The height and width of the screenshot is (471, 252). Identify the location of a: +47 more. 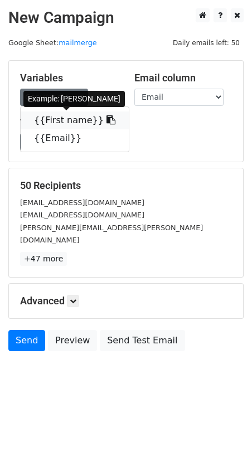
(43, 259).